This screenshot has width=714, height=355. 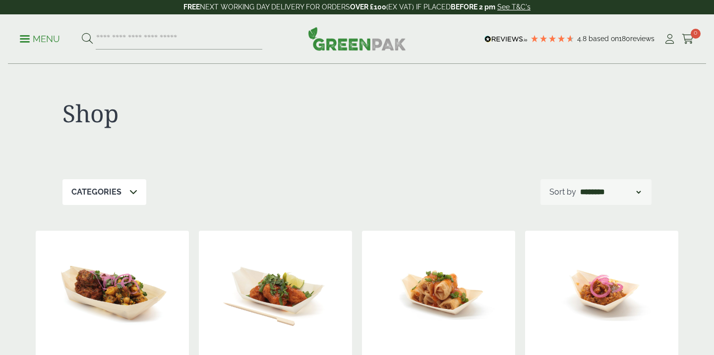 I want to click on a: Mini Wooden Boat 80mm with food contents 2920004AA, so click(x=601, y=293).